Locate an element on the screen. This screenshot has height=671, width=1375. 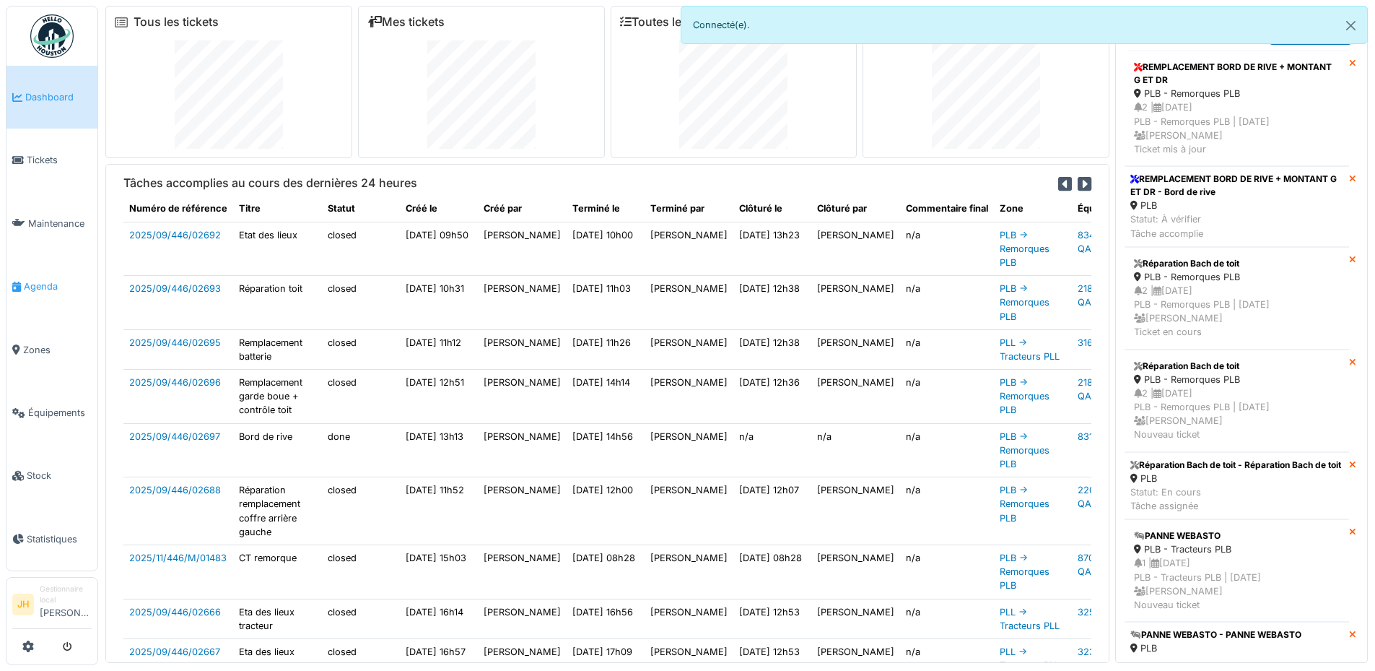
span: Stock is located at coordinates (59, 475).